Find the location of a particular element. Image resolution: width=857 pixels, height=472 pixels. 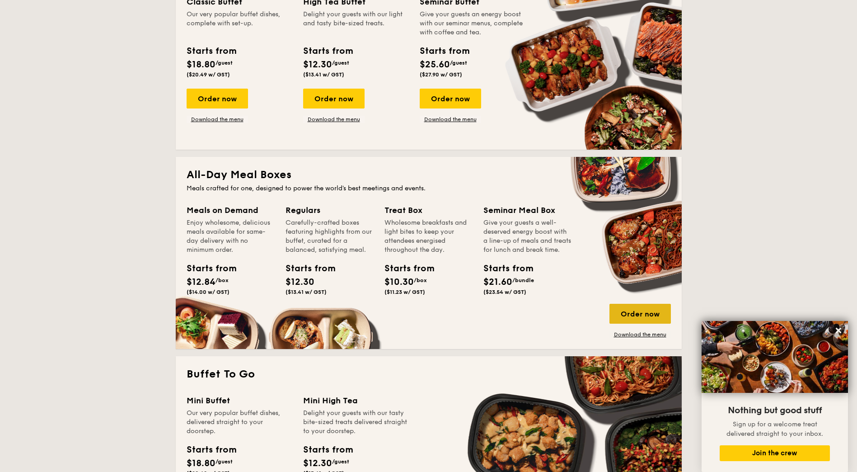

h2: All-Day Meal Boxes is located at coordinates (429, 175).